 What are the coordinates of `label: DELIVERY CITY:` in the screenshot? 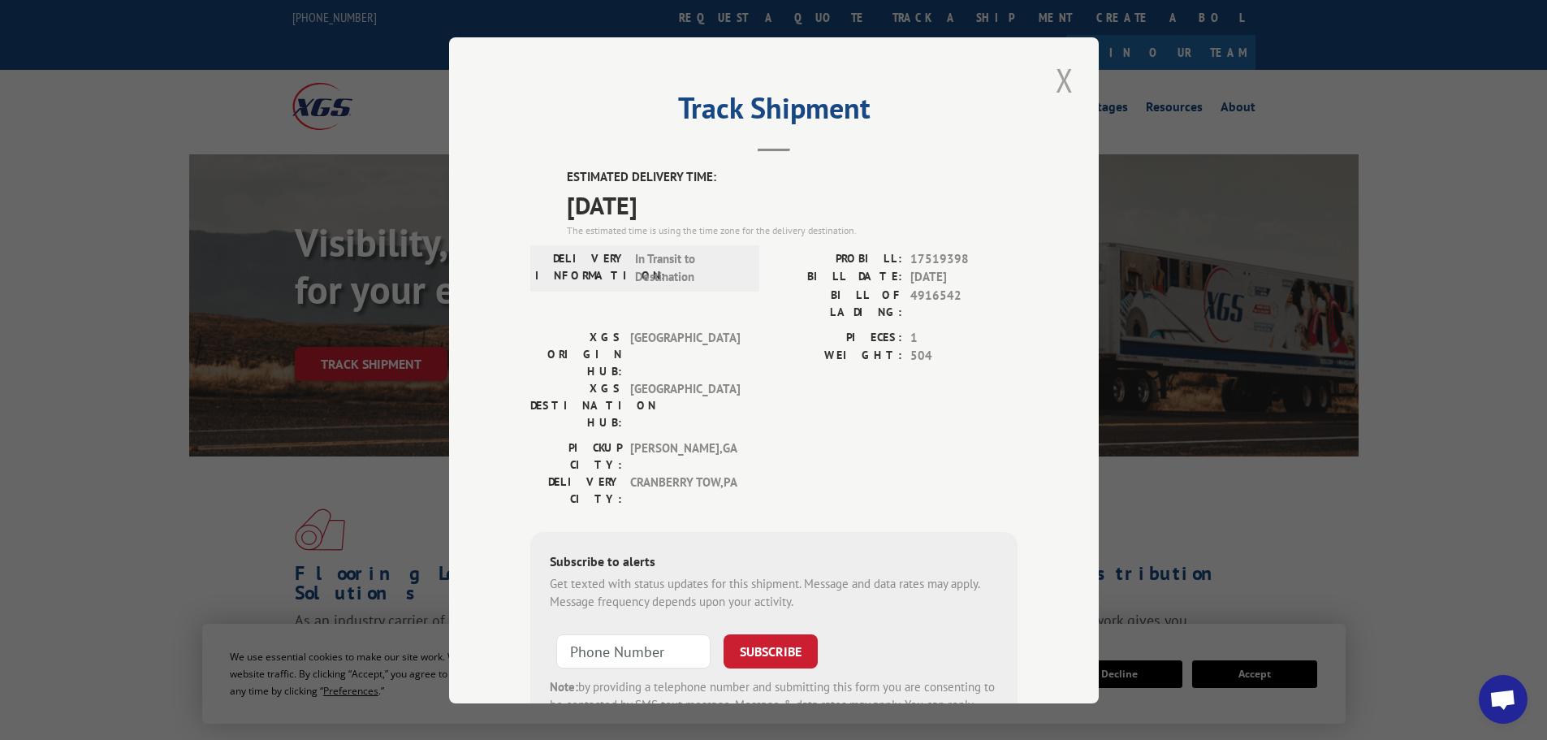 It's located at (576, 490).